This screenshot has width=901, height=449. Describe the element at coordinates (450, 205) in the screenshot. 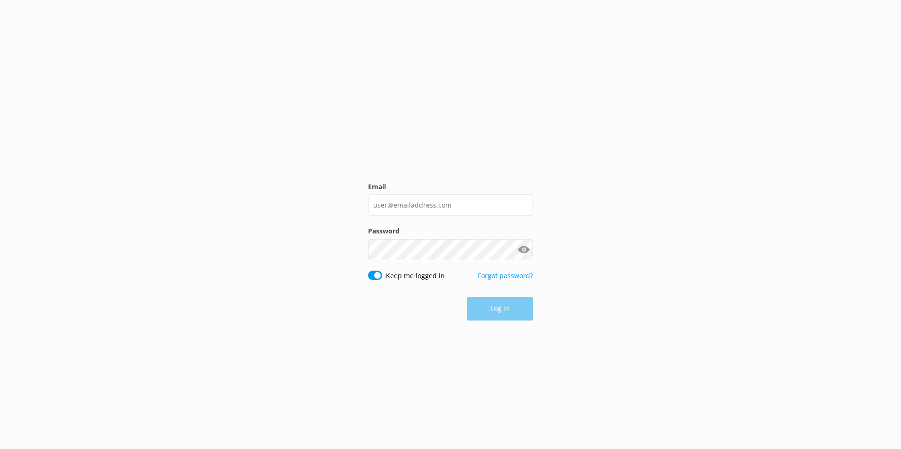

I see `input: user@emailaddress.com` at that location.